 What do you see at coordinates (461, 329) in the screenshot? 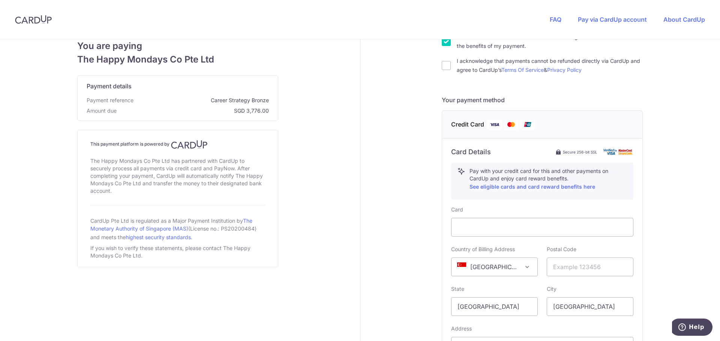
I see `label: Address` at bounding box center [461, 329].